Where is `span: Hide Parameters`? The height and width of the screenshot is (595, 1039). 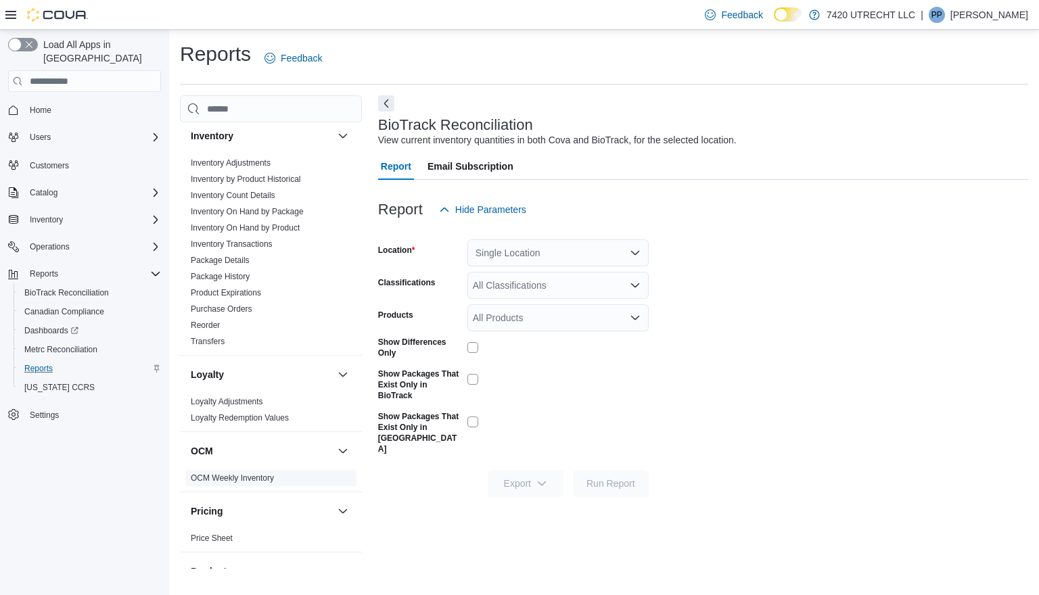 span: Hide Parameters is located at coordinates (490, 210).